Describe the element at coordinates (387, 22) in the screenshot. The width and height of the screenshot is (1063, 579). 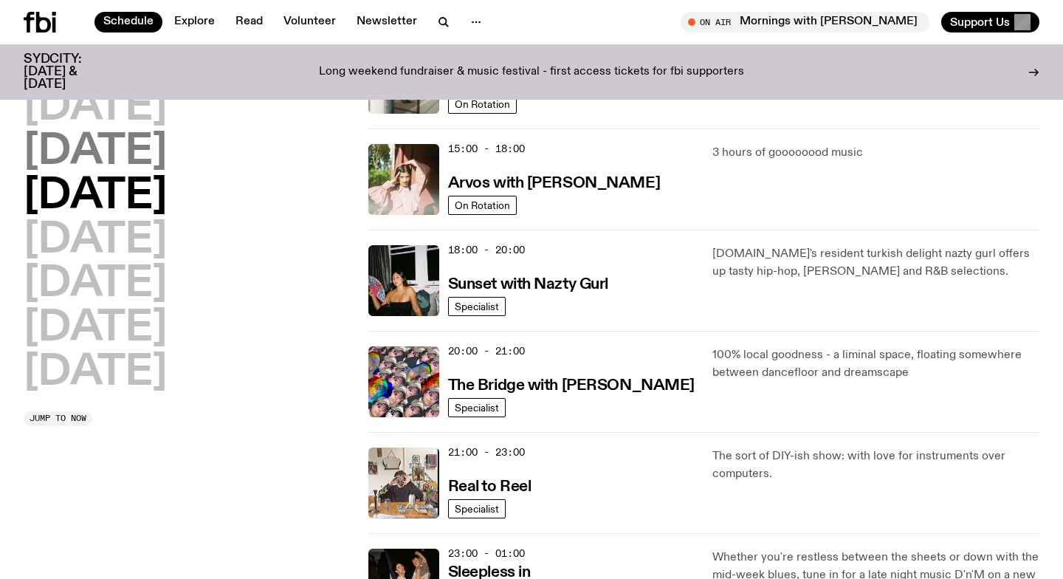
I see `a: Newsletter` at that location.